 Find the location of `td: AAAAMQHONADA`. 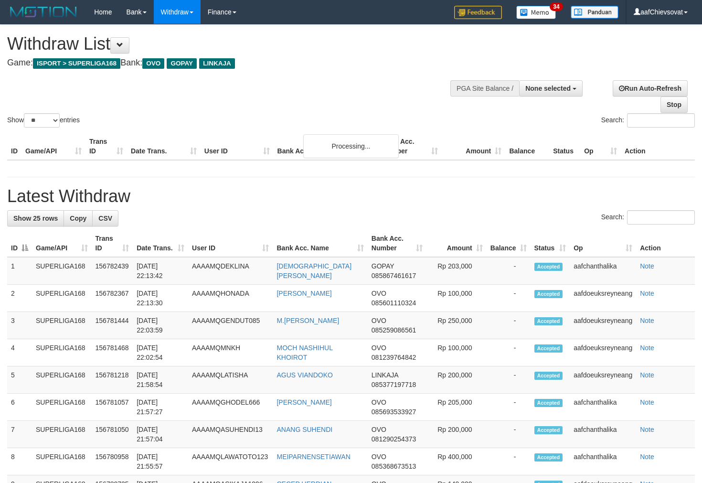

td: AAAAMQHONADA is located at coordinates (230, 298).